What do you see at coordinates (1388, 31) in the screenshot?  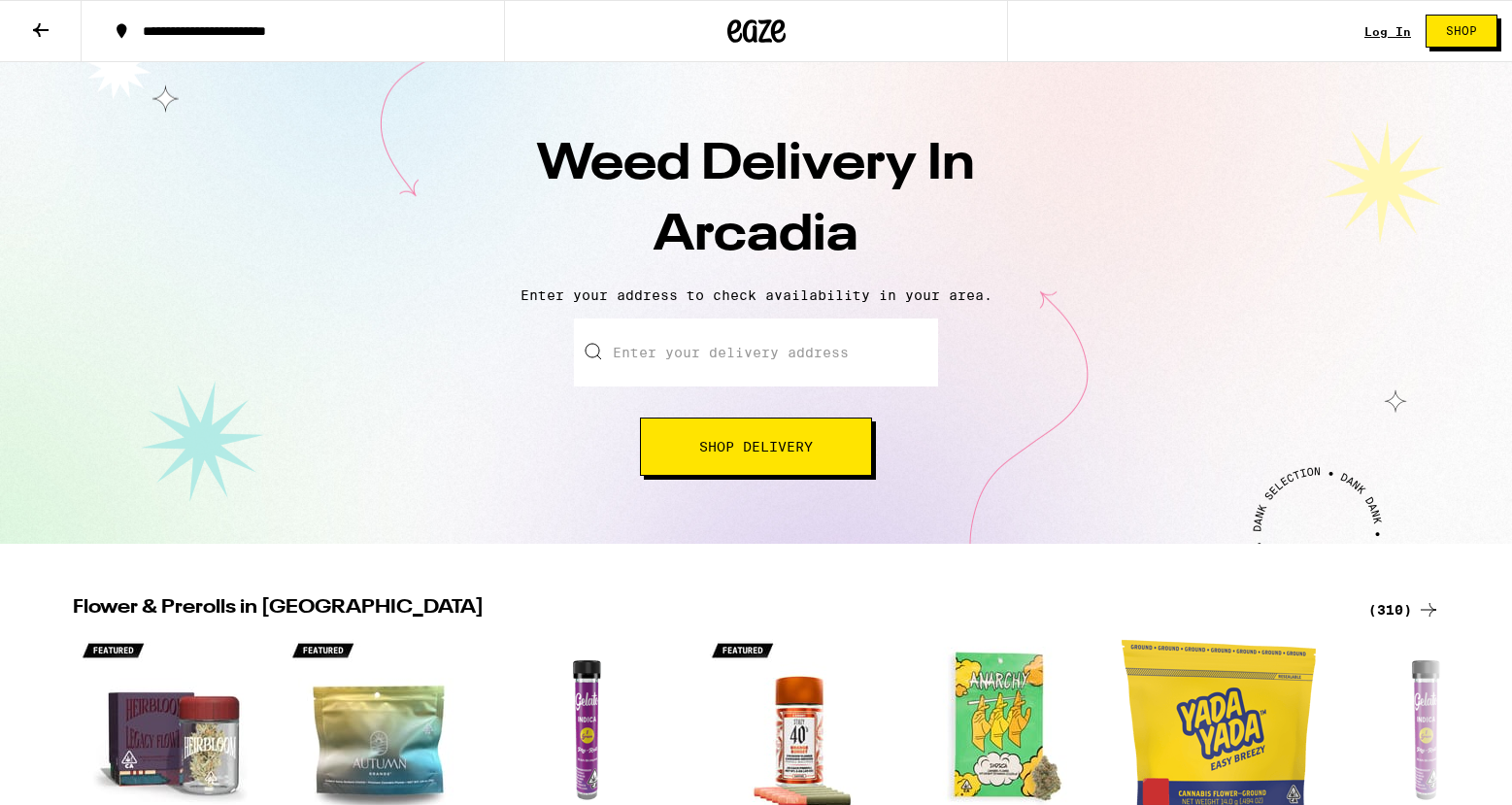 I see `a: Log In` at bounding box center [1388, 31].